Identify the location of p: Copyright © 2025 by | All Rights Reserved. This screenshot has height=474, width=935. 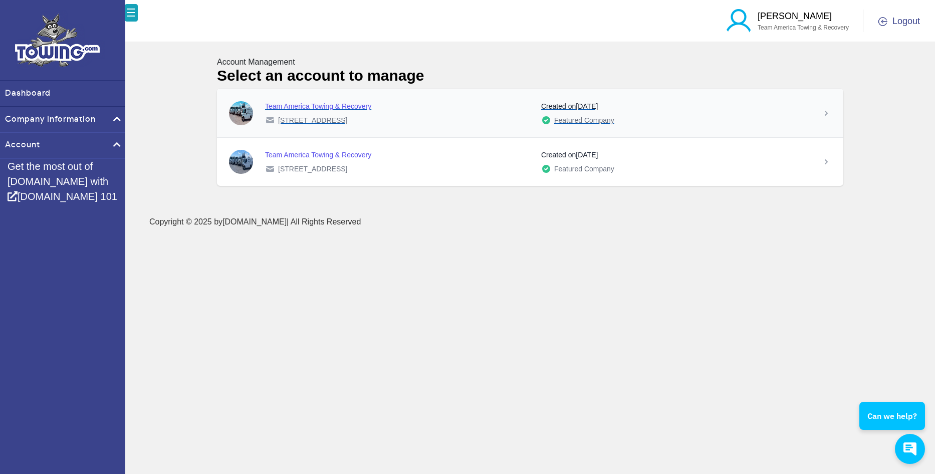
(542, 222).